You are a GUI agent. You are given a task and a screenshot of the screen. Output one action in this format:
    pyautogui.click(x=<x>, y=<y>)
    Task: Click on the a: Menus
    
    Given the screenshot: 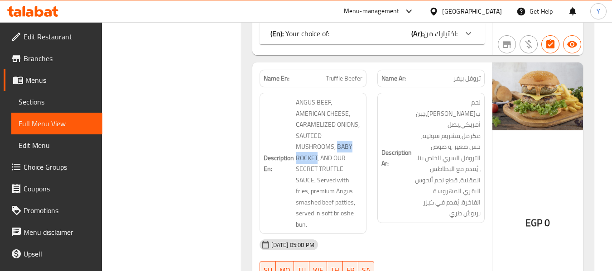 What is the action you would take?
    pyautogui.click(x=53, y=80)
    